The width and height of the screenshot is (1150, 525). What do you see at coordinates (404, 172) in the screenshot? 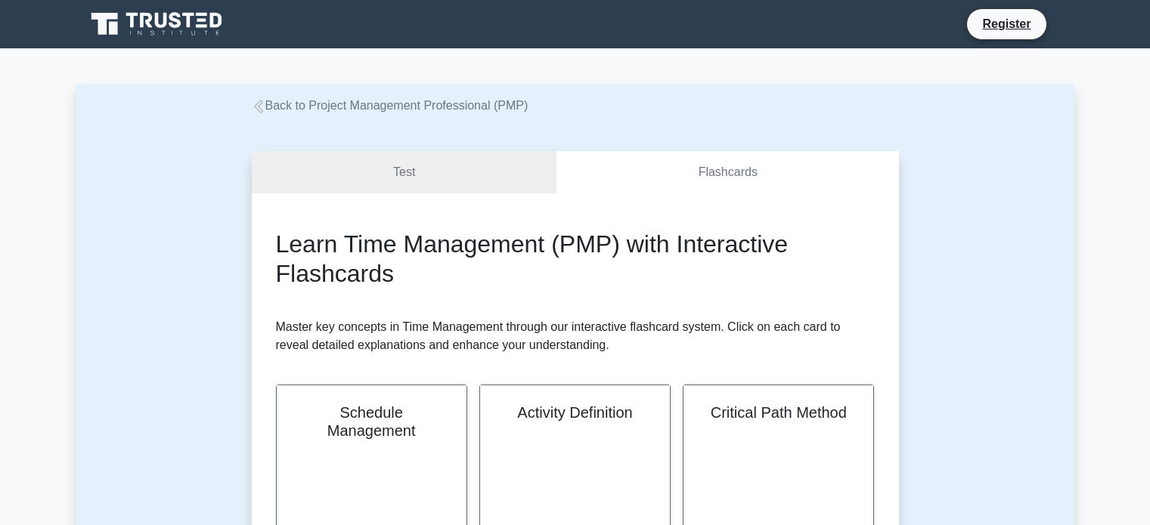
I see `a: Test` at bounding box center [404, 172].